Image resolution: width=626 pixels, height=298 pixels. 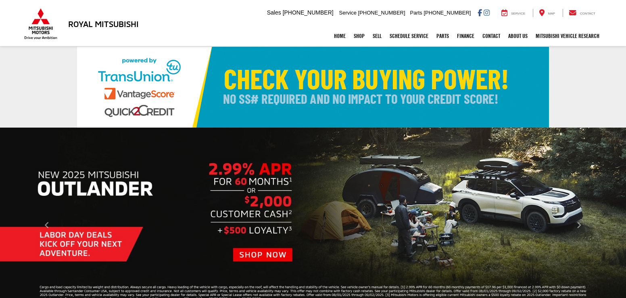 I want to click on a: Sell, so click(x=377, y=36).